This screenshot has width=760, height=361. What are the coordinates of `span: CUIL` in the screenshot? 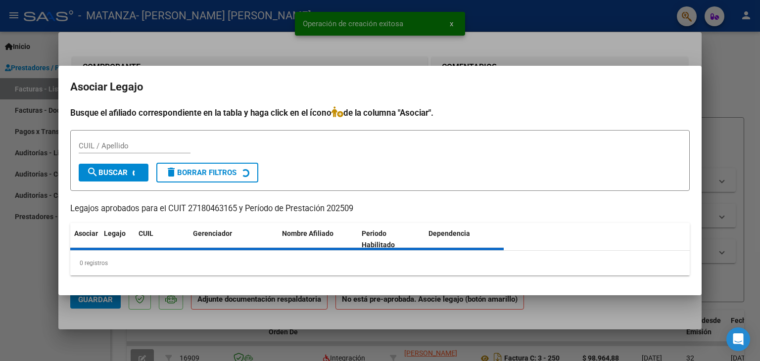 It's located at (146, 234).